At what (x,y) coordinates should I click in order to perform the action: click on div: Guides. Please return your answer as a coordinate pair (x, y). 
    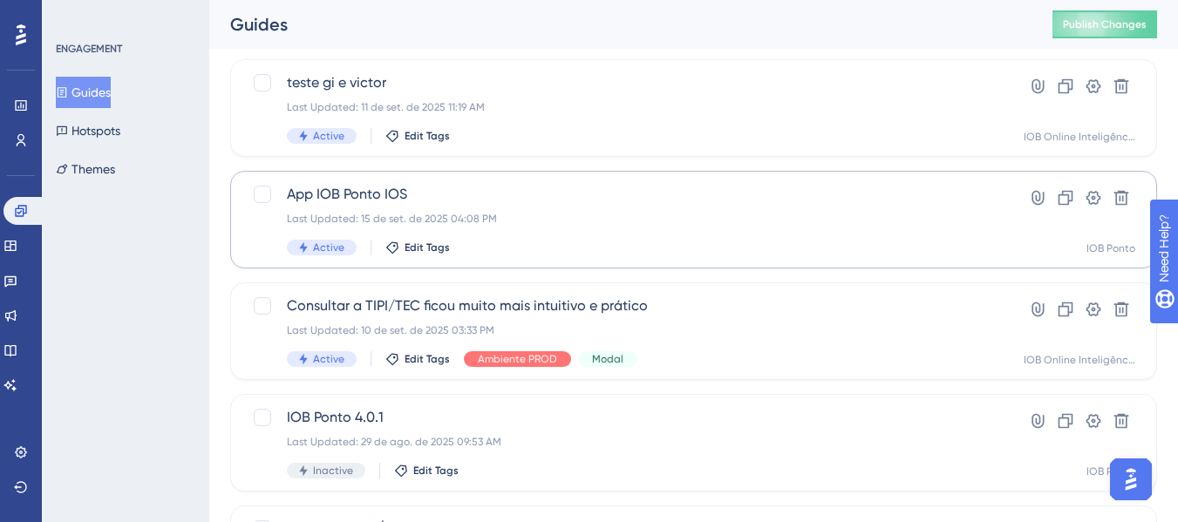
    Looking at the image, I should click on (619, 24).